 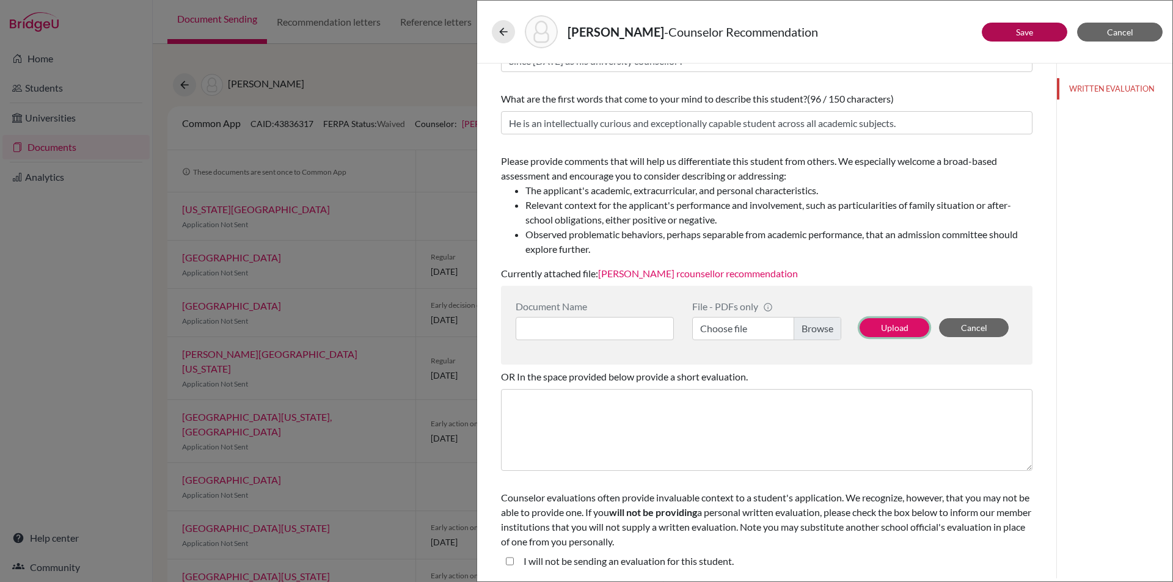 What do you see at coordinates (1115, 89) in the screenshot?
I see `button: WRITTEN EVALUATION` at bounding box center [1115, 89].